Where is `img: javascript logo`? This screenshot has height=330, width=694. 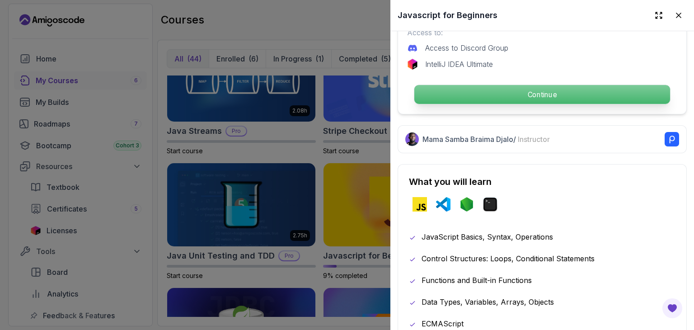
img: javascript logo is located at coordinates (420, 204).